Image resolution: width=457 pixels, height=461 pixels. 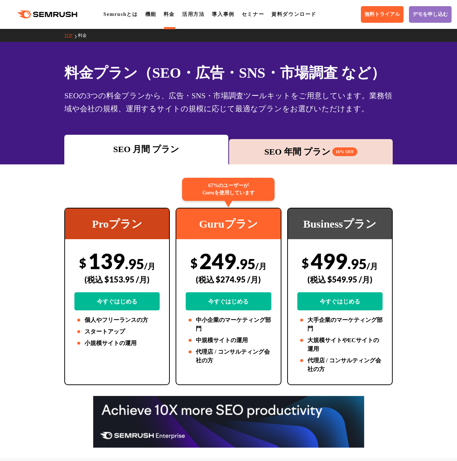 What do you see at coordinates (193, 14) in the screenshot?
I see `a: 活用方法` at bounding box center [193, 14].